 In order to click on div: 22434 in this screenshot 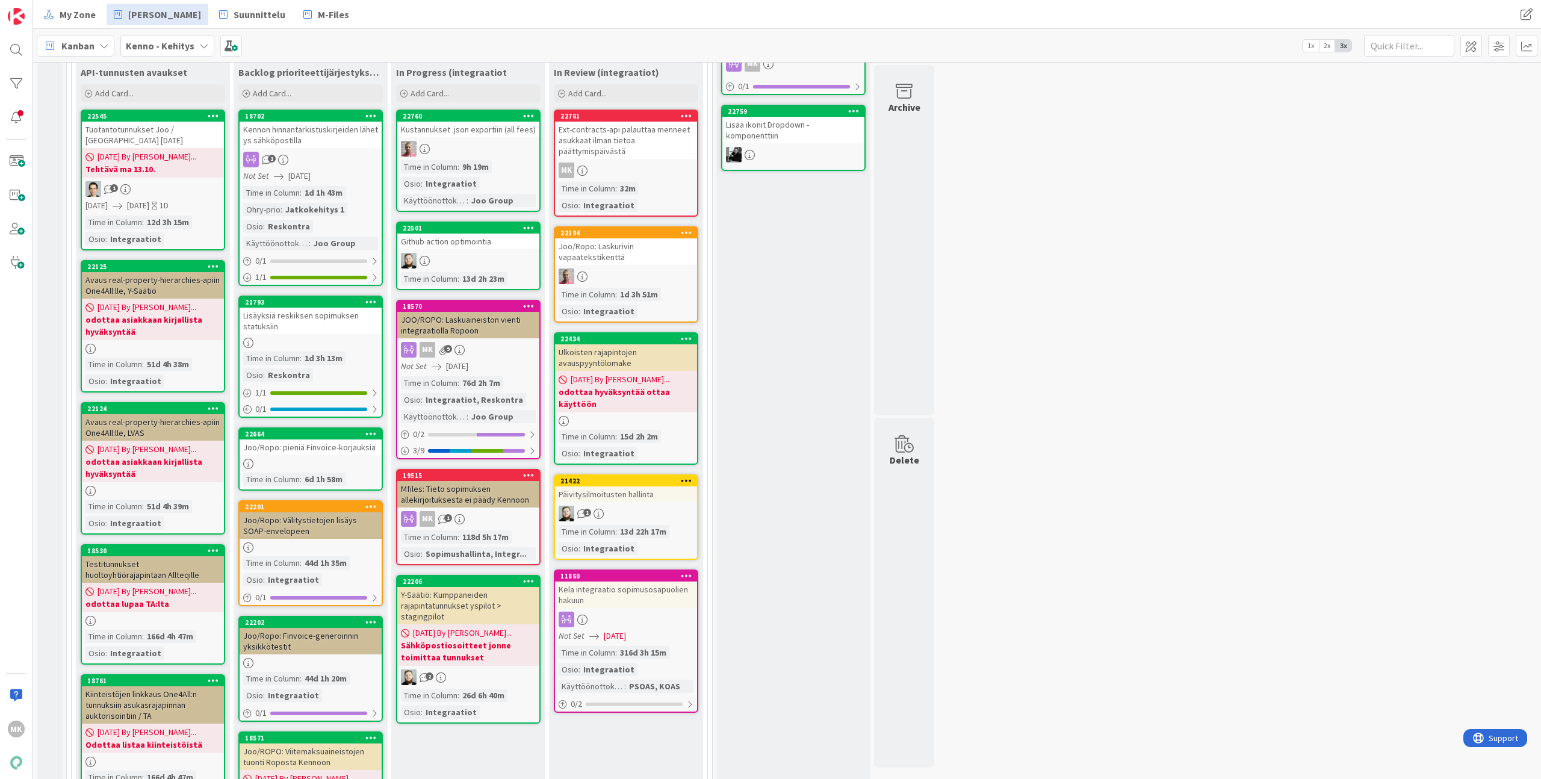, I will do `click(629, 339)`.